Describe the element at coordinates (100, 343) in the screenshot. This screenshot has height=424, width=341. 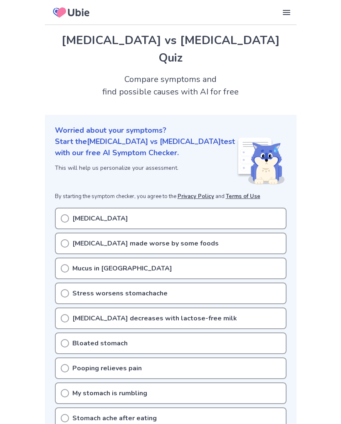
I see `p: Bloated stomach` at that location.